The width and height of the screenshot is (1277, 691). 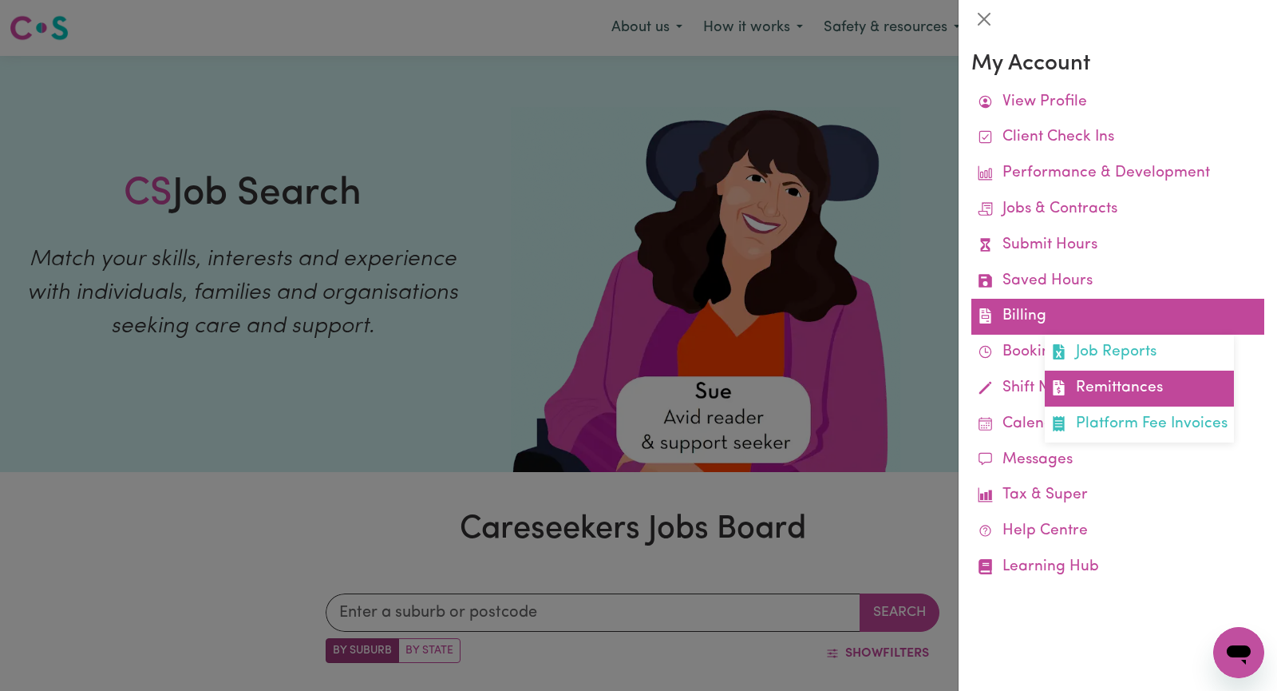 What do you see at coordinates (1118, 388) in the screenshot?
I see `a: Shift Notes` at bounding box center [1118, 388].